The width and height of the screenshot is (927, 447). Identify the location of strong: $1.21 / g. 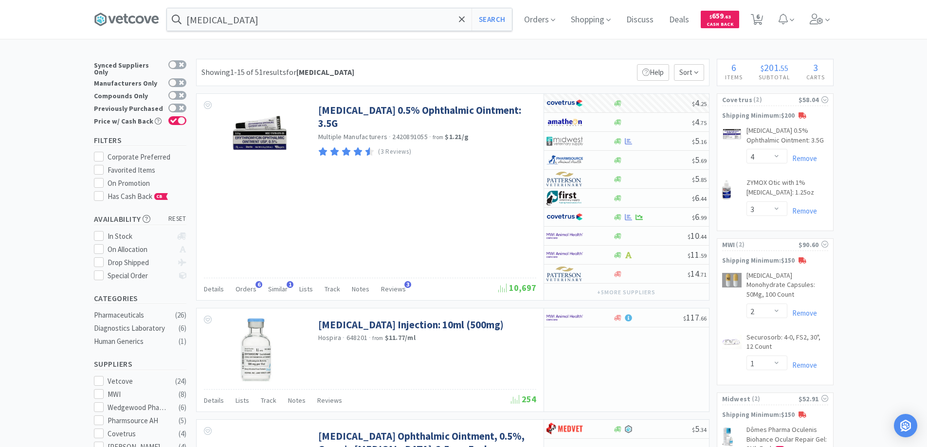
(456, 137).